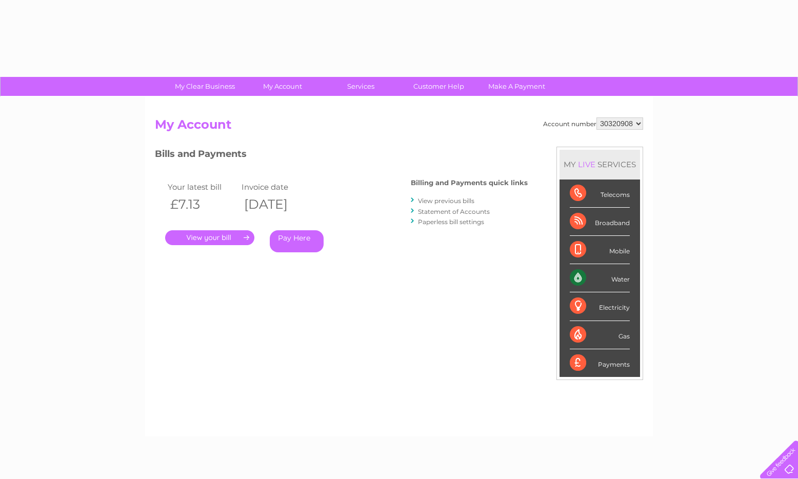 This screenshot has height=479, width=798. I want to click on a: My Clear Business, so click(205, 86).